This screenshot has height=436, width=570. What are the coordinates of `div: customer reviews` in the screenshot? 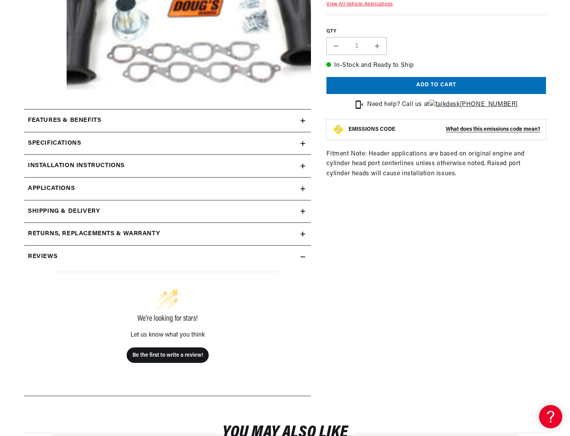 It's located at (167, 329).